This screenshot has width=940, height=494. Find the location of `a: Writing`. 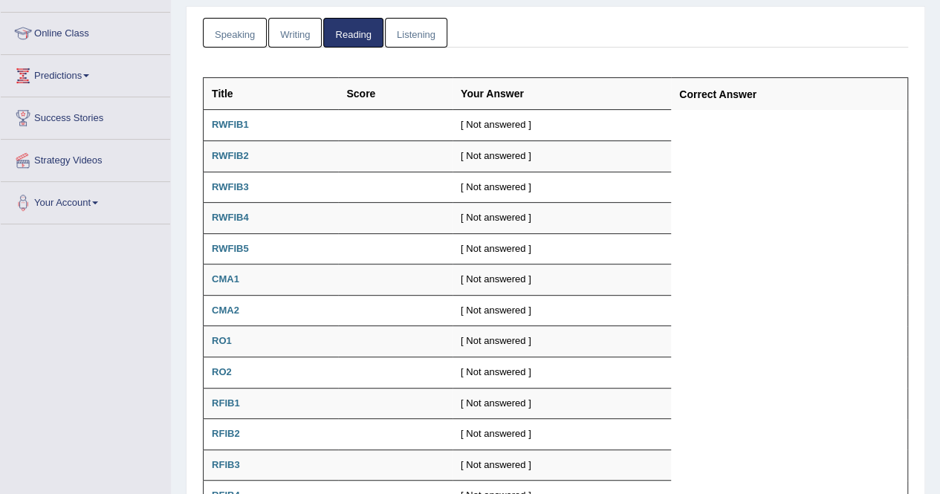

a: Writing is located at coordinates (295, 33).